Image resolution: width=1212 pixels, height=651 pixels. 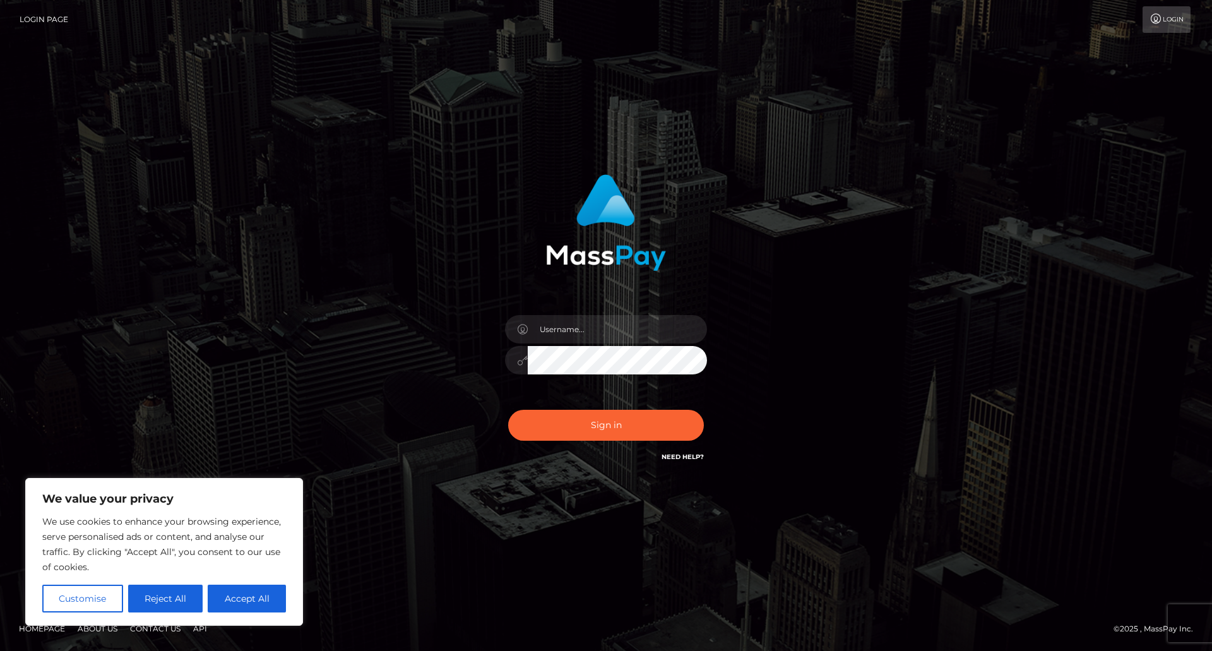 I want to click on a: Login, so click(x=1167, y=20).